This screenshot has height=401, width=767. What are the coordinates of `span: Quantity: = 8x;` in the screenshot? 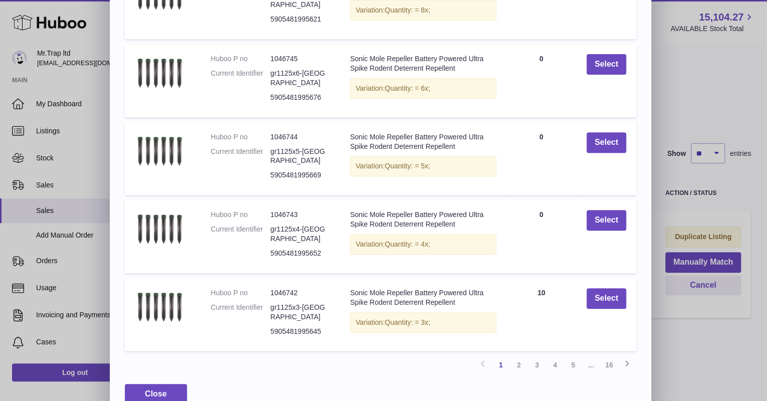 It's located at (407, 10).